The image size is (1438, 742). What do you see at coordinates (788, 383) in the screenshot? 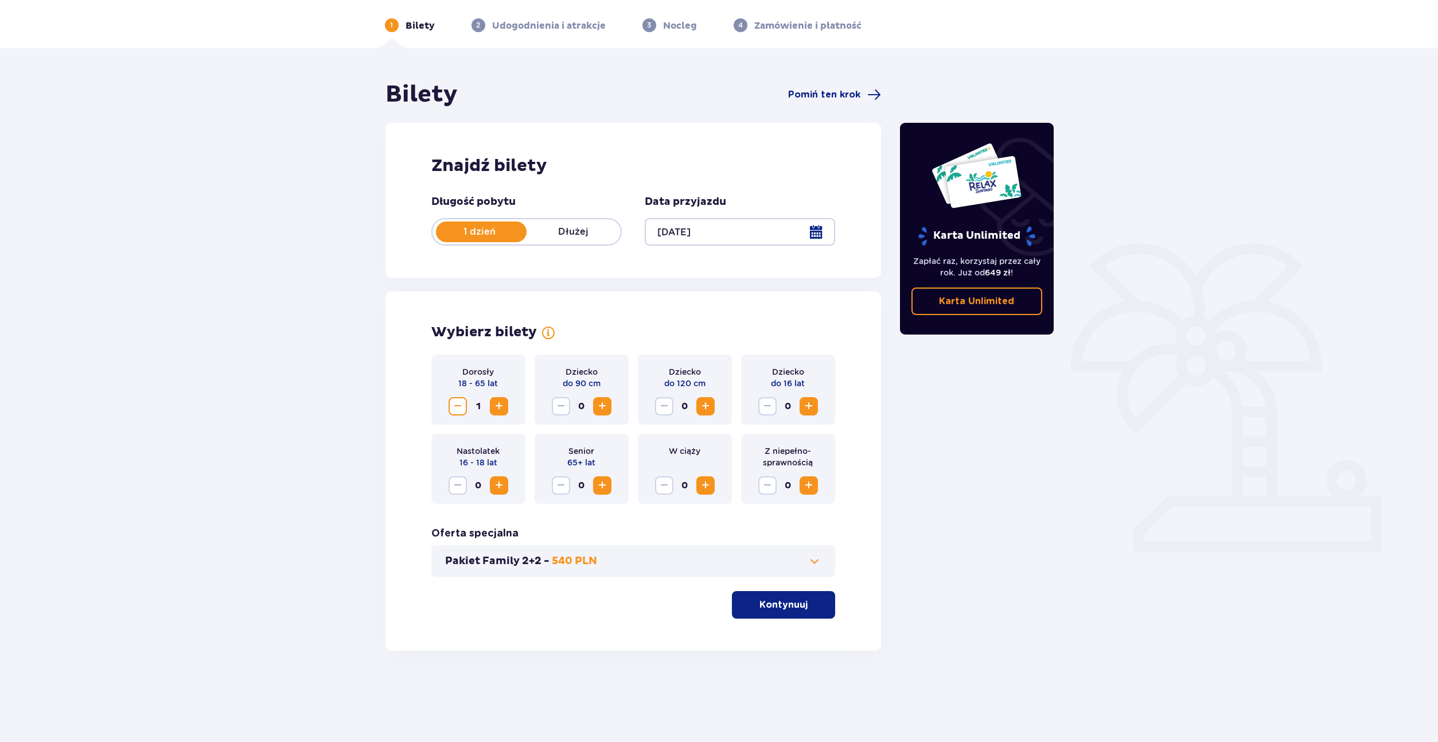
I see `p: do 16 lat` at bounding box center [788, 383].